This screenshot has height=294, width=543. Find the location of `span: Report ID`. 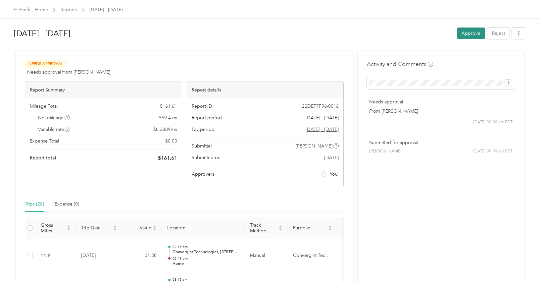

span: Report ID is located at coordinates (202, 106).